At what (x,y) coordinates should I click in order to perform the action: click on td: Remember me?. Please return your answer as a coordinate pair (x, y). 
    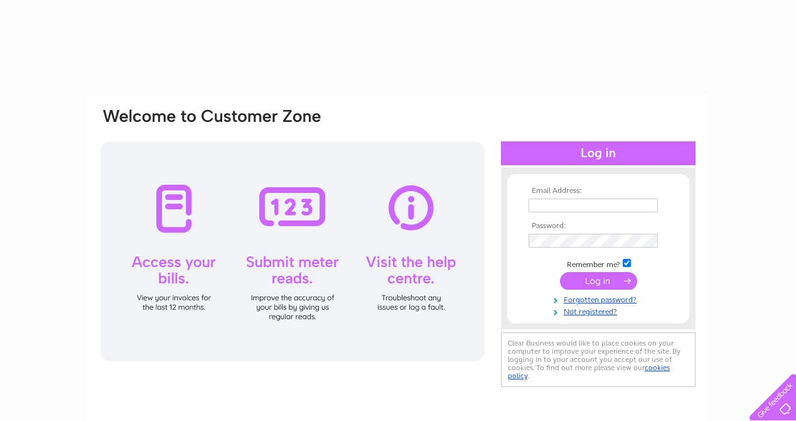
    Looking at the image, I should click on (598, 263).